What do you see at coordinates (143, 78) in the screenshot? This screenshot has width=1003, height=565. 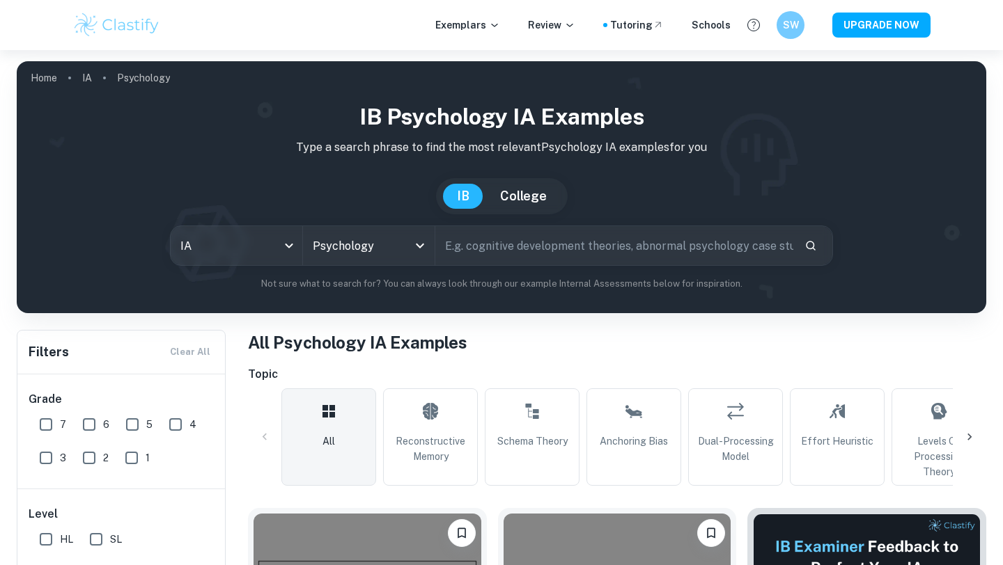 I see `p: Psychology` at bounding box center [143, 78].